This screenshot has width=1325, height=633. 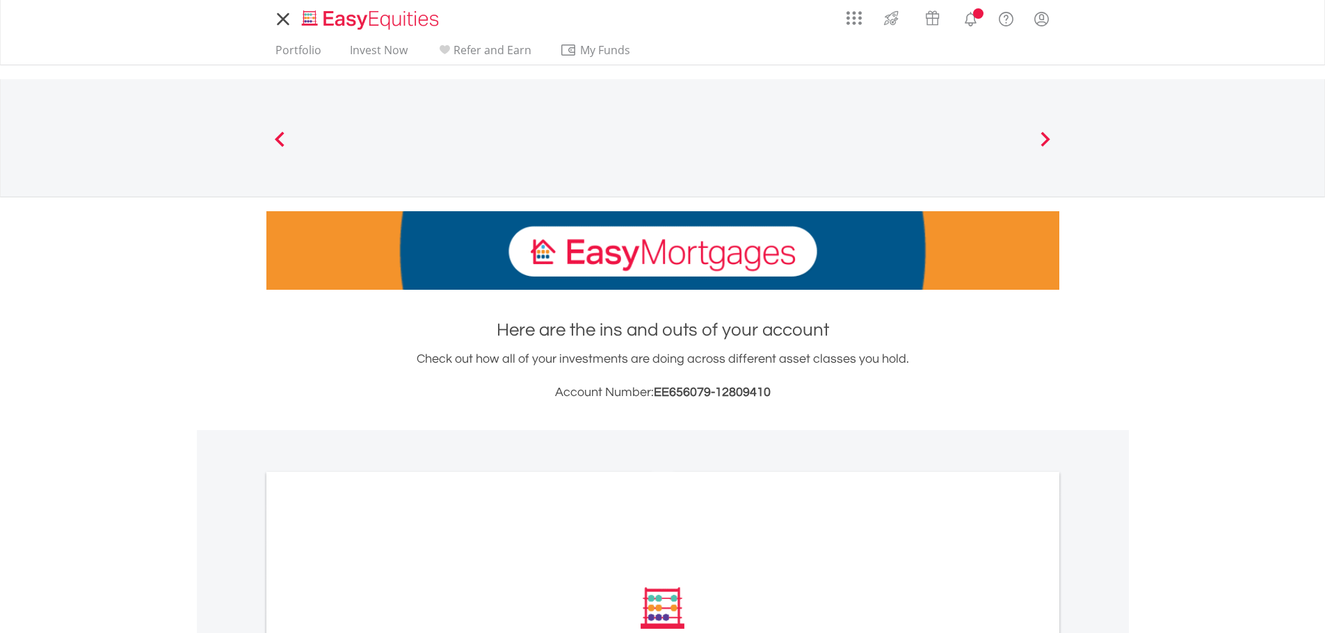 What do you see at coordinates (1041, 19) in the screenshot?
I see `a: My Profile` at bounding box center [1041, 19].